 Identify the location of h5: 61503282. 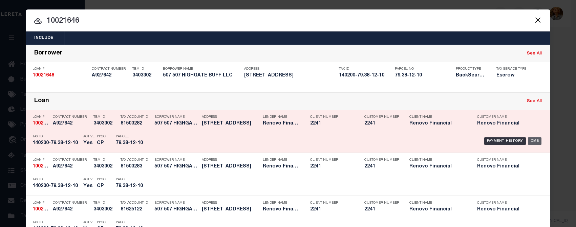
(136, 124).